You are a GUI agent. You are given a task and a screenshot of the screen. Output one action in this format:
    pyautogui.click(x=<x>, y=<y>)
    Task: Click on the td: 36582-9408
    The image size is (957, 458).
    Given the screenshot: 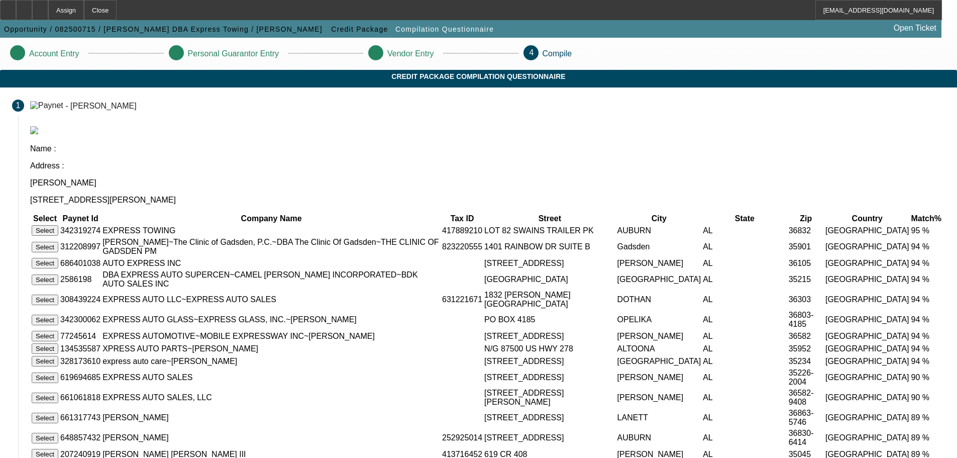 What is the action you would take?
    pyautogui.click(x=806, y=398)
    